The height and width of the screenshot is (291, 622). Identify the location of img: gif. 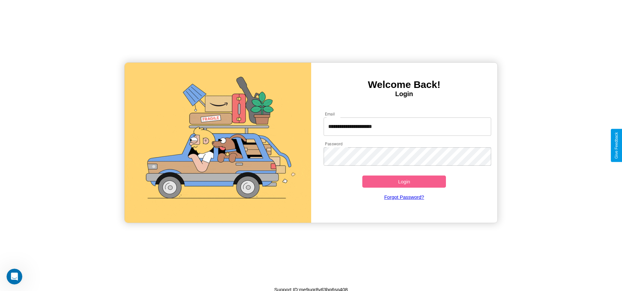
(218, 143).